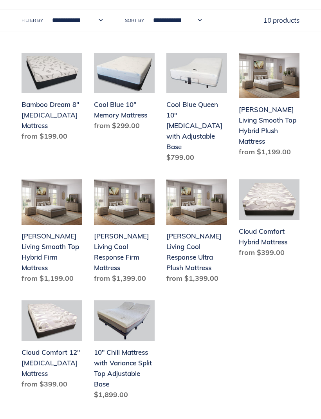  What do you see at coordinates (52, 99) in the screenshot?
I see `a: Bamboo Dream 8" Memory Foam Mattress` at bounding box center [52, 99].